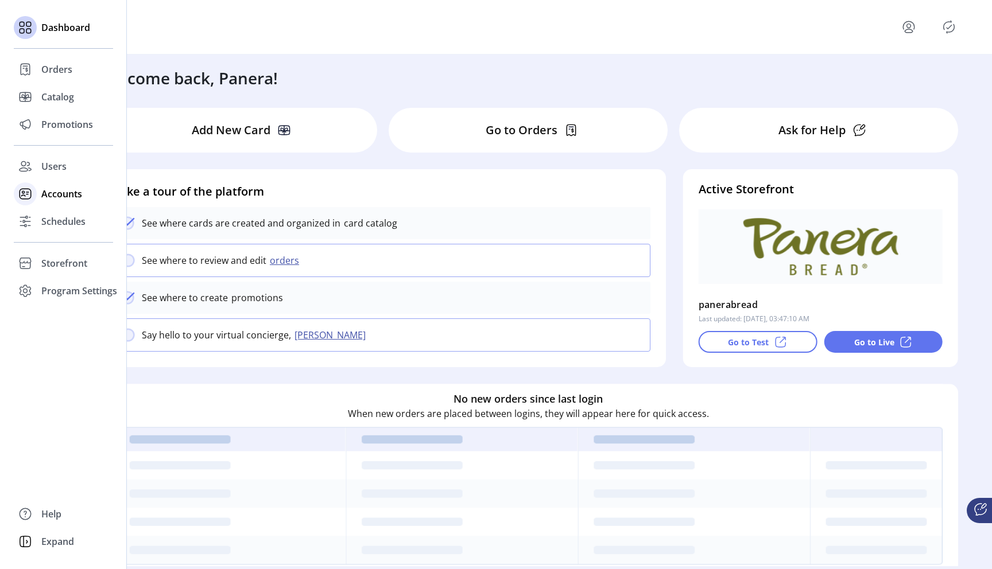 The height and width of the screenshot is (569, 992). Describe the element at coordinates (255, 298) in the screenshot. I see `p: promotions` at that location.